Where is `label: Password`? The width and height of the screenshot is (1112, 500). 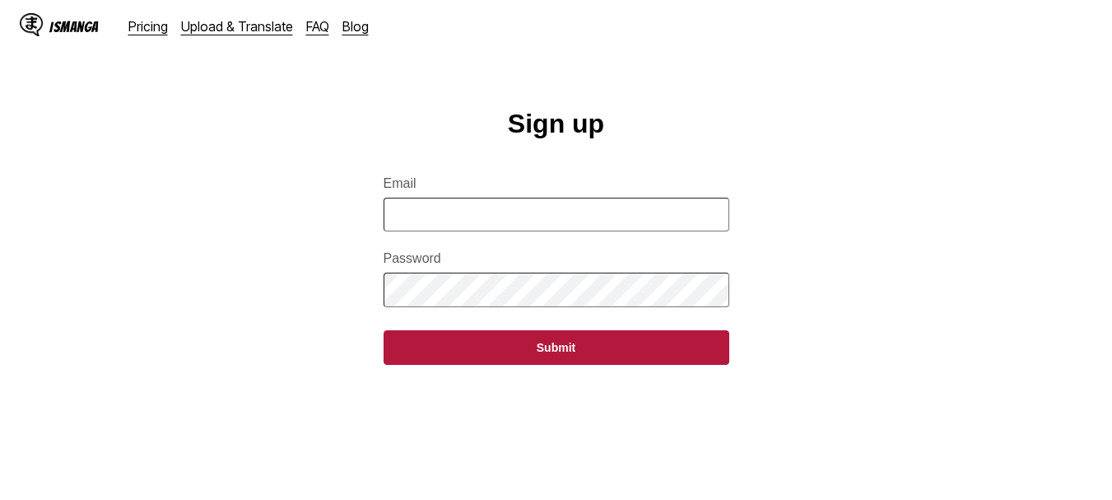 label: Password is located at coordinates (557, 259).